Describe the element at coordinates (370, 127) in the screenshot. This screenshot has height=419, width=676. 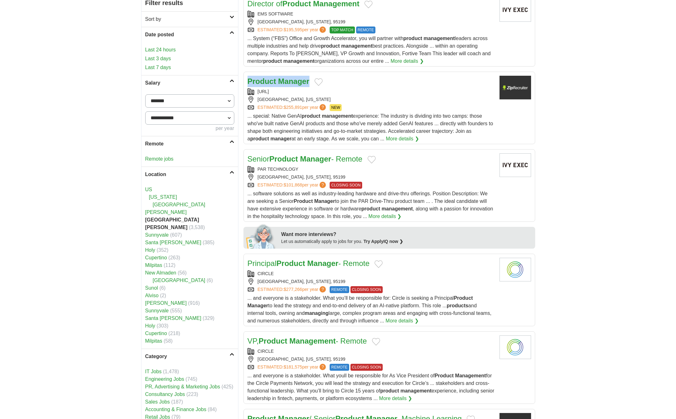
I see `span: ... special: Native GenAI experience: The industry is dividing into two camps: those who've built...` at that location.